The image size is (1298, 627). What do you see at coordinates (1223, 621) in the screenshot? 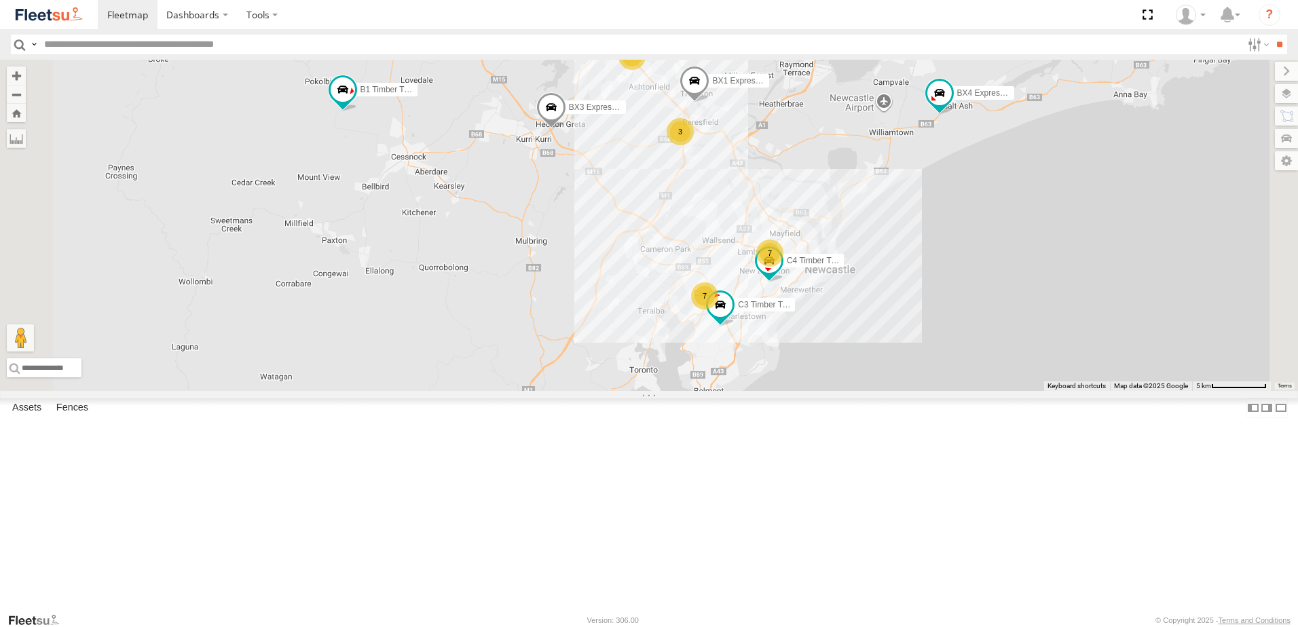
I see `div: © Copyright 2025 -` at bounding box center [1223, 621].